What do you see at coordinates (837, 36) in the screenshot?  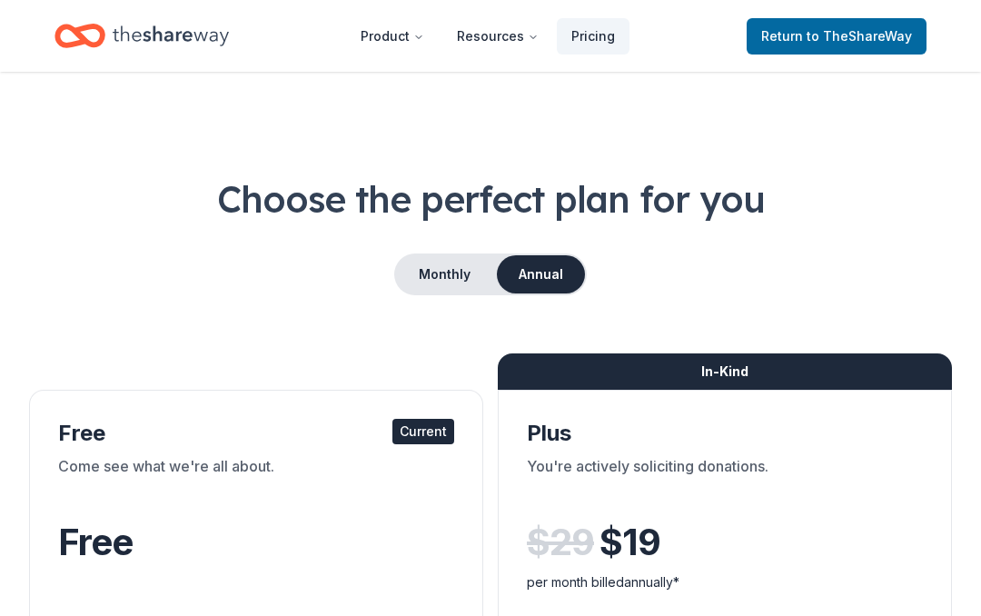 I see `a: Returnto TheShareWay` at bounding box center [837, 36].